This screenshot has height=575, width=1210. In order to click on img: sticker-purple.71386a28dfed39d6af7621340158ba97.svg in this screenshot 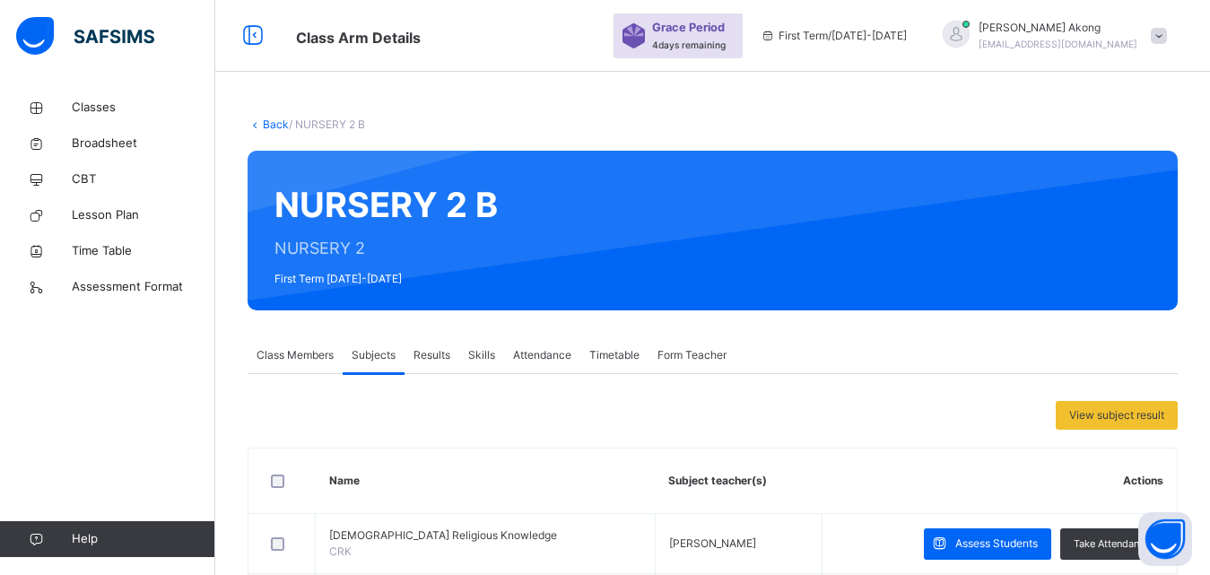, I will do `click(633, 36)`.